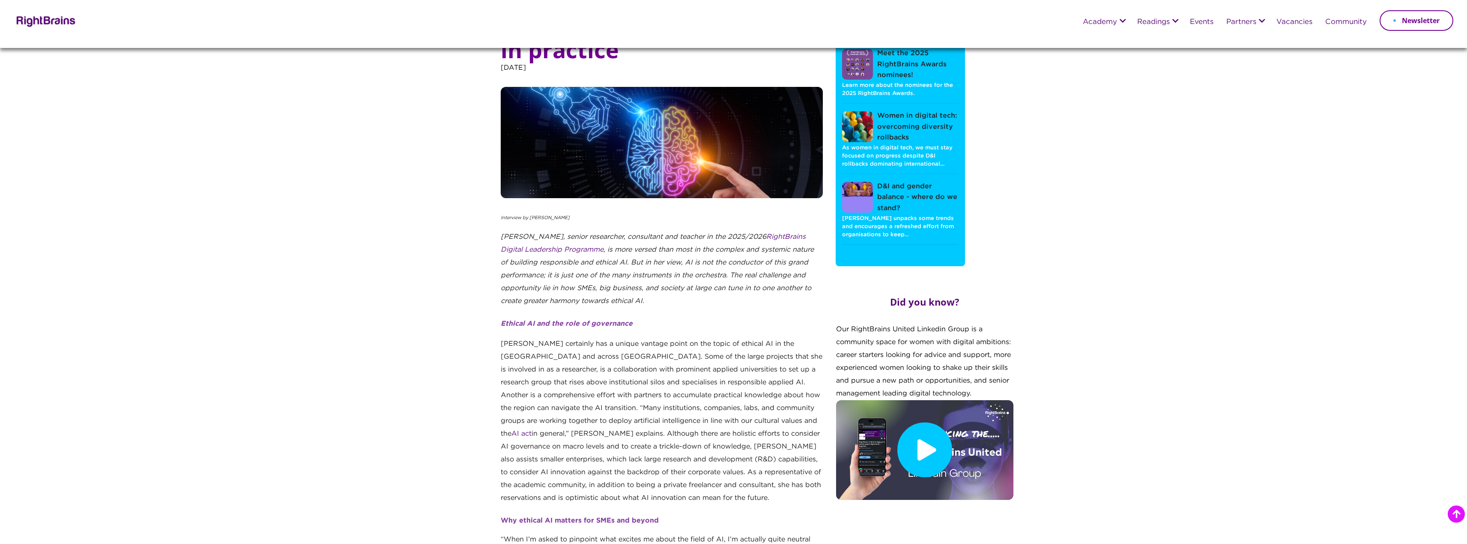 The width and height of the screenshot is (1467, 544). Describe the element at coordinates (1154, 22) in the screenshot. I see `a: Readings` at that location.